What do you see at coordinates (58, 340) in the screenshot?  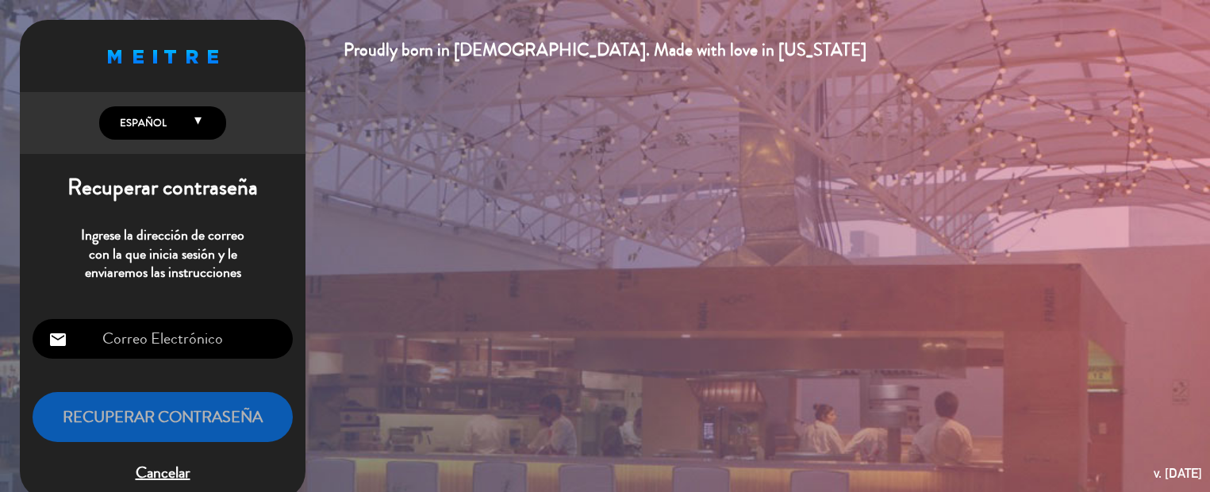 I see `i: email` at bounding box center [58, 340].